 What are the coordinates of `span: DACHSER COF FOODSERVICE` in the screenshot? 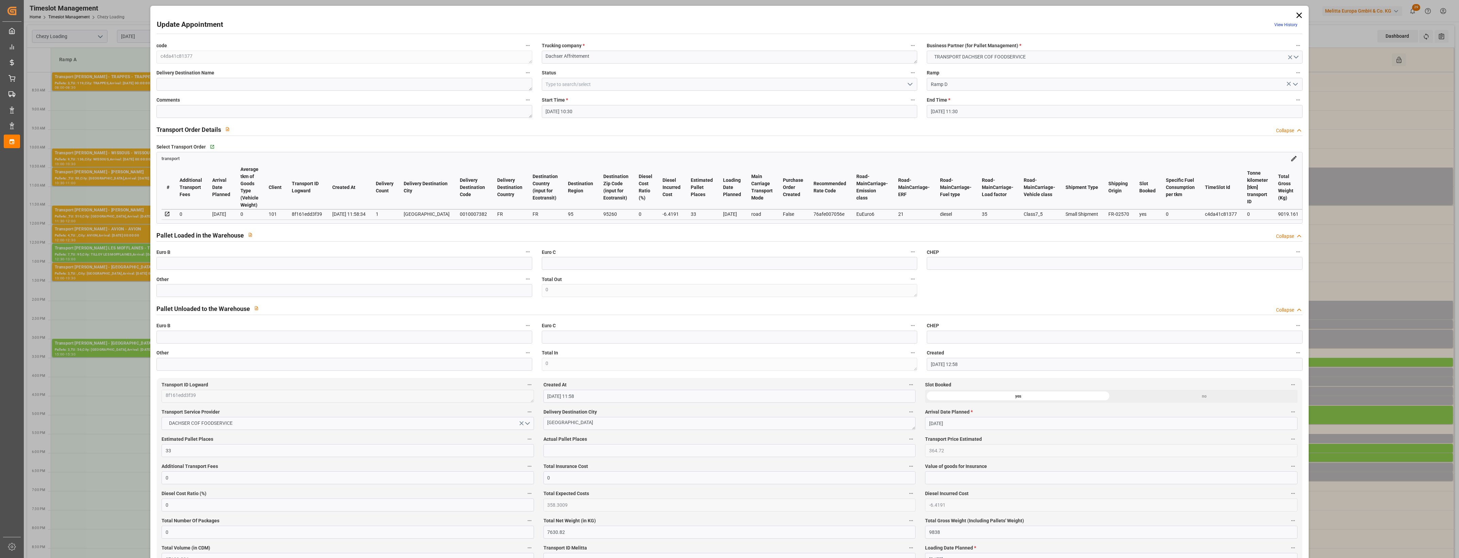 It's located at (201, 423).